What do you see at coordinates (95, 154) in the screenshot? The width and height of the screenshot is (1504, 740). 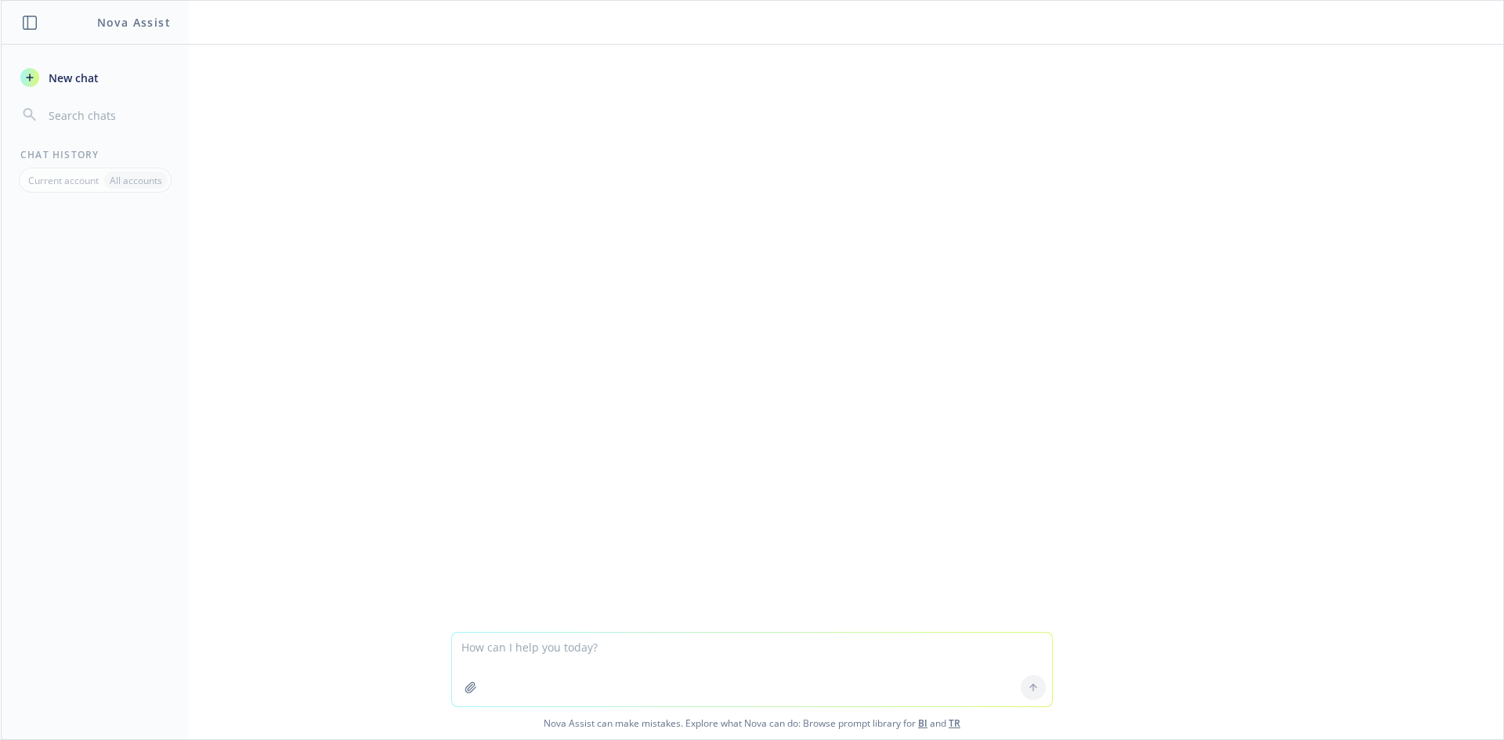 I see `div: Chat History` at bounding box center [95, 154].